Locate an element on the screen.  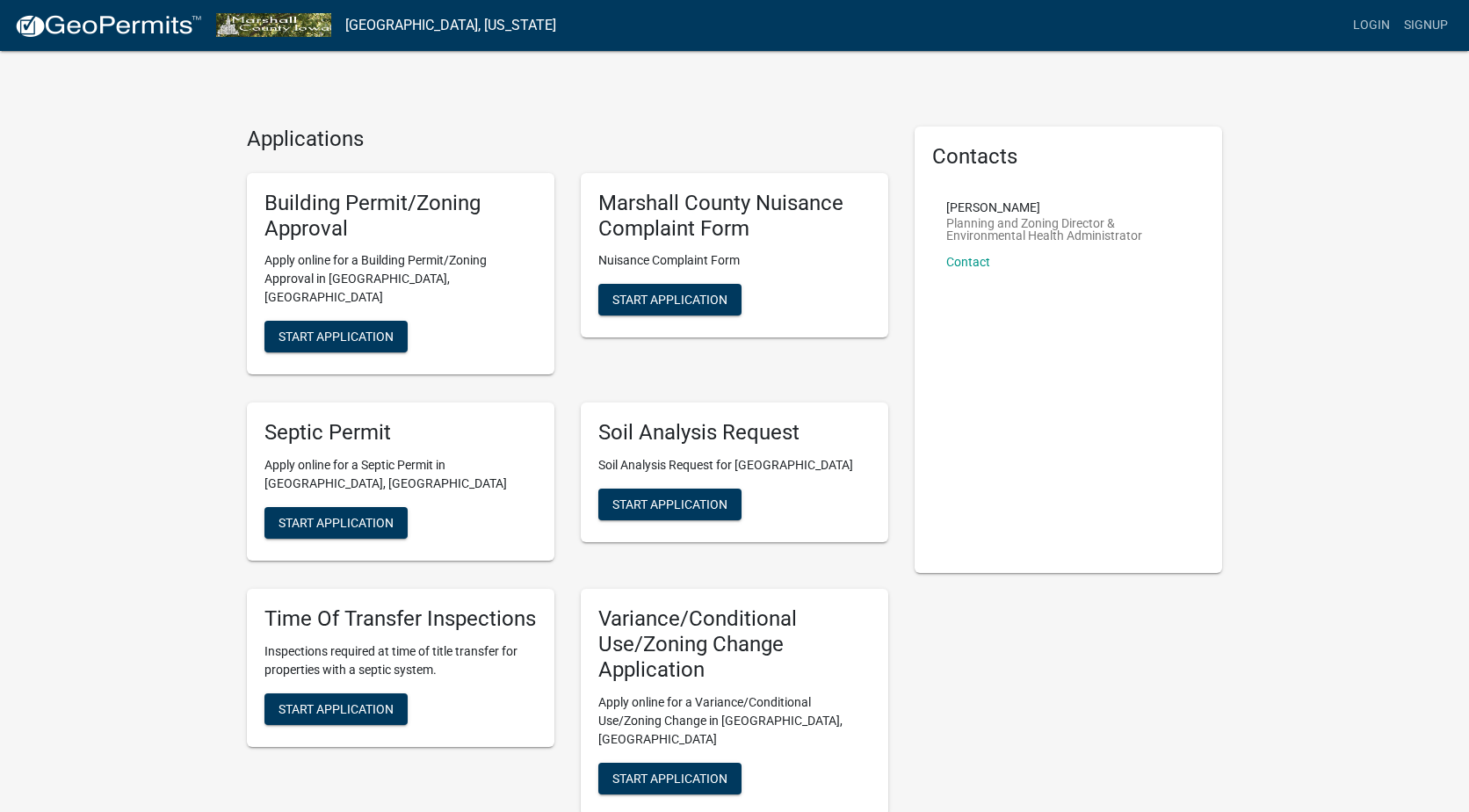
h4: Applications is located at coordinates (567, 139).